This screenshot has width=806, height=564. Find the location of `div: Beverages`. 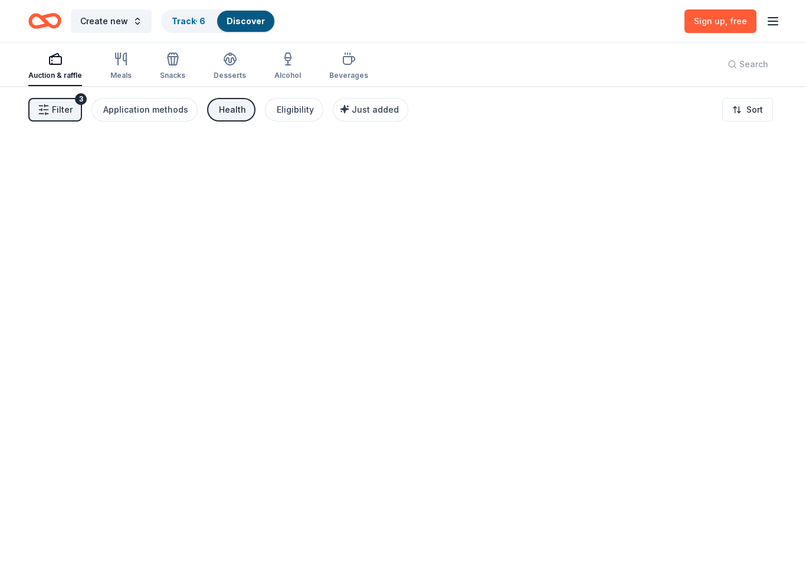

div: Beverages is located at coordinates (349, 75).